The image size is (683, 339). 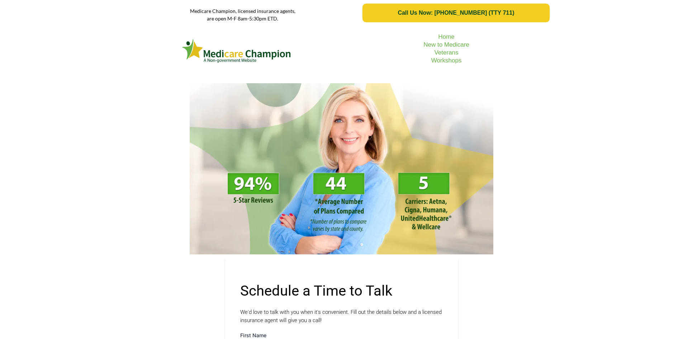 I want to click on p: Schedule a Time to Talk, so click(x=342, y=291).